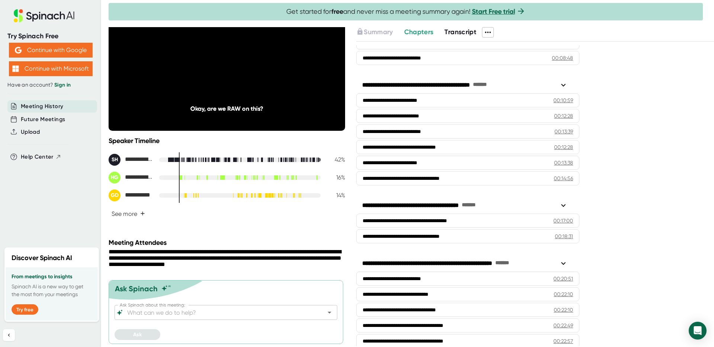 This screenshot has height=347, width=714. What do you see at coordinates (564, 179) in the screenshot?
I see `div: 00:14:56` at bounding box center [564, 179].